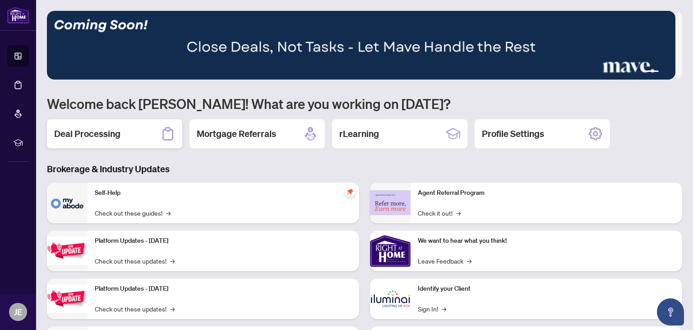 Image resolution: width=693 pixels, height=330 pixels. What do you see at coordinates (671, 311) in the screenshot?
I see `button: Open asap` at bounding box center [671, 311].